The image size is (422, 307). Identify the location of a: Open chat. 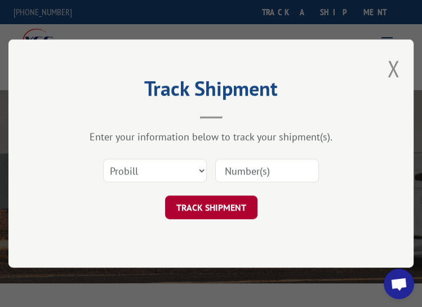
(399, 284).